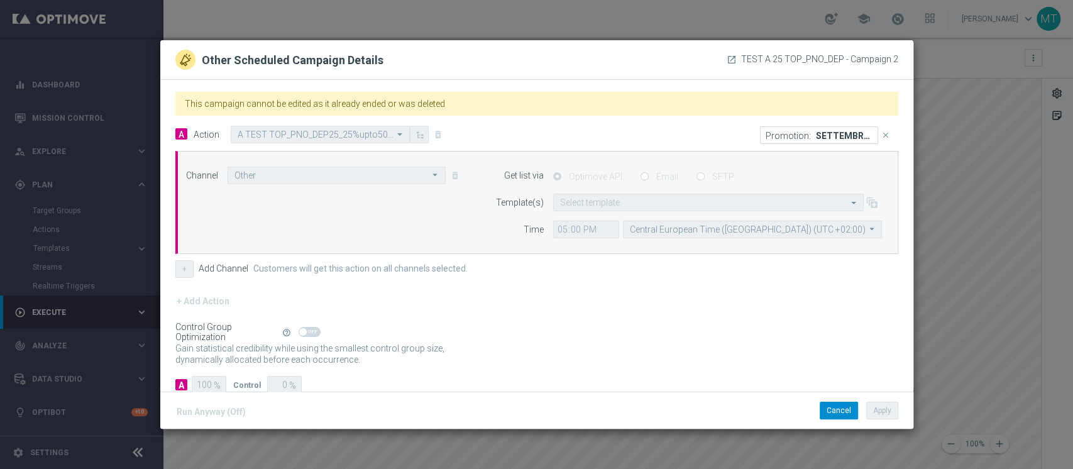 The image size is (1073, 469). Describe the element at coordinates (520, 202) in the screenshot. I see `label: Template(s)` at that location.